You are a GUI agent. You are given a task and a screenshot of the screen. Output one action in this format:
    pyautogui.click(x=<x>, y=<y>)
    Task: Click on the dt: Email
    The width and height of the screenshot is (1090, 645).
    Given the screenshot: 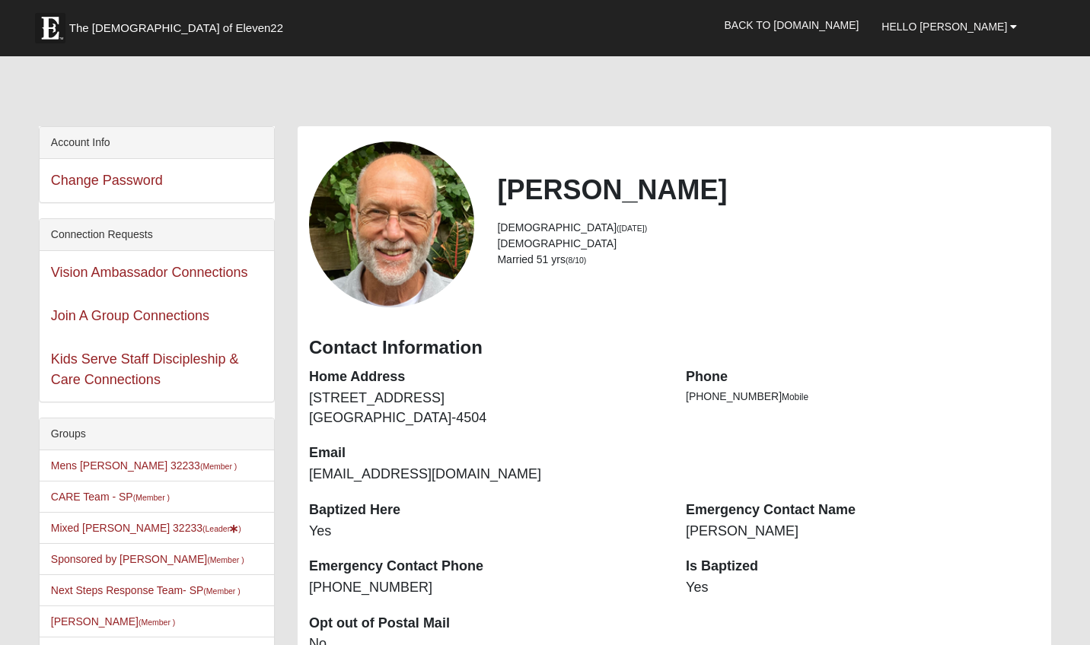 What is the action you would take?
    pyautogui.click(x=486, y=454)
    